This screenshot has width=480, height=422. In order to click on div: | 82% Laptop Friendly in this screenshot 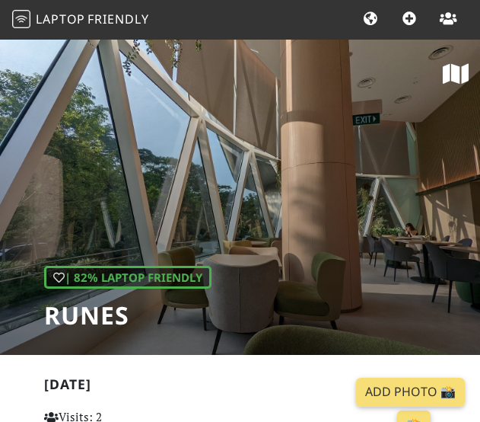, I will do `click(128, 277)`.